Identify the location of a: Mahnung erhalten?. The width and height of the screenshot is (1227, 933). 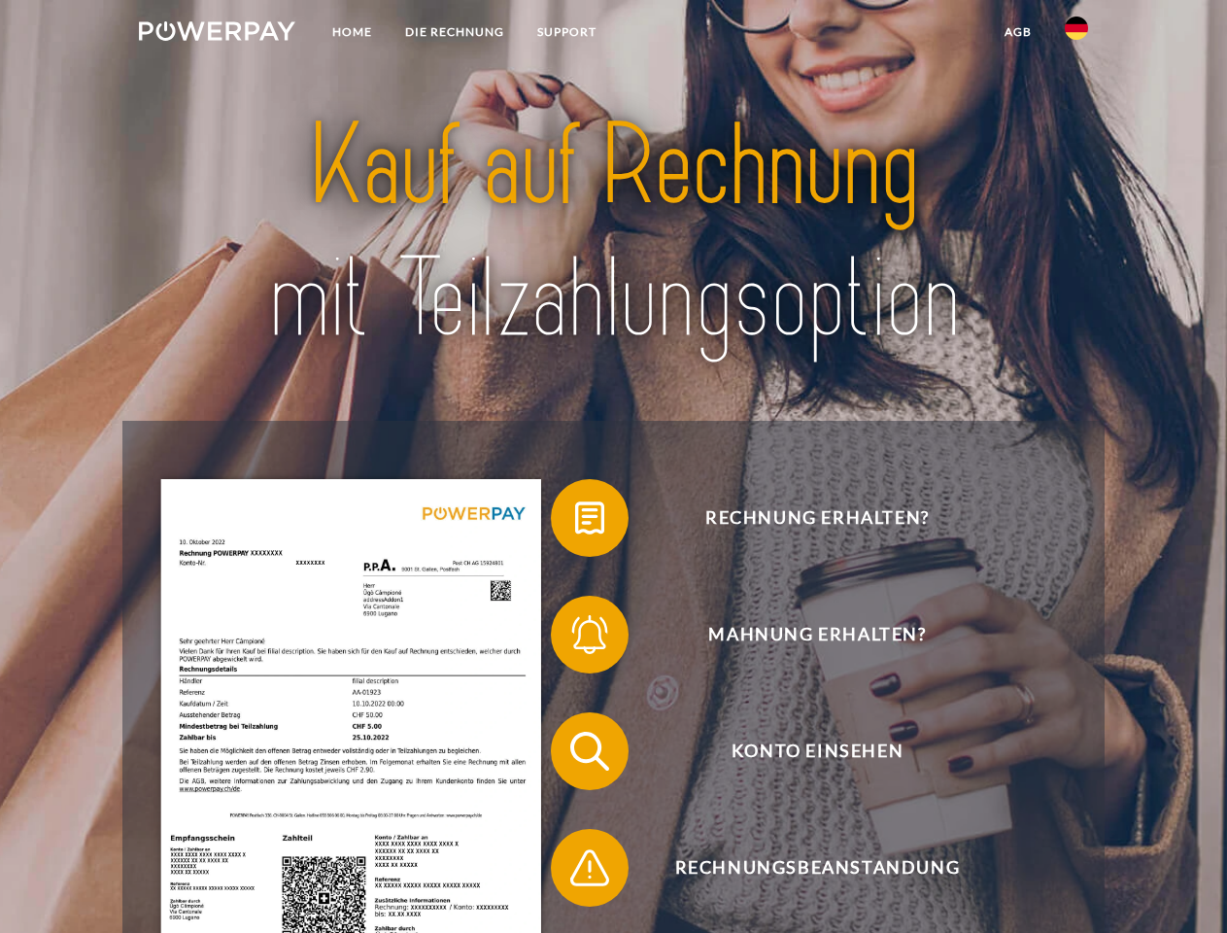
(803, 634).